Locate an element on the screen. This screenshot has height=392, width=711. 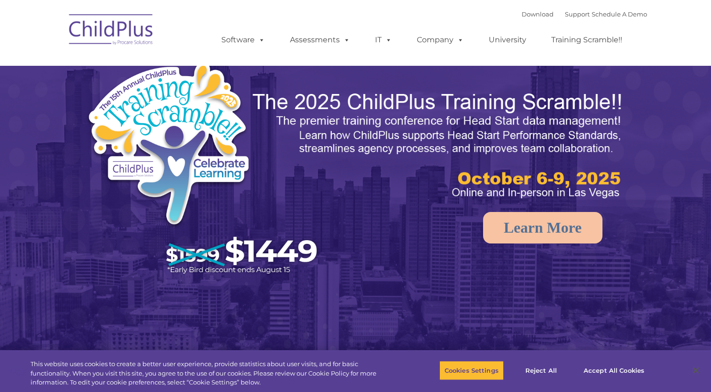
button: Reject All is located at coordinates (541, 370).